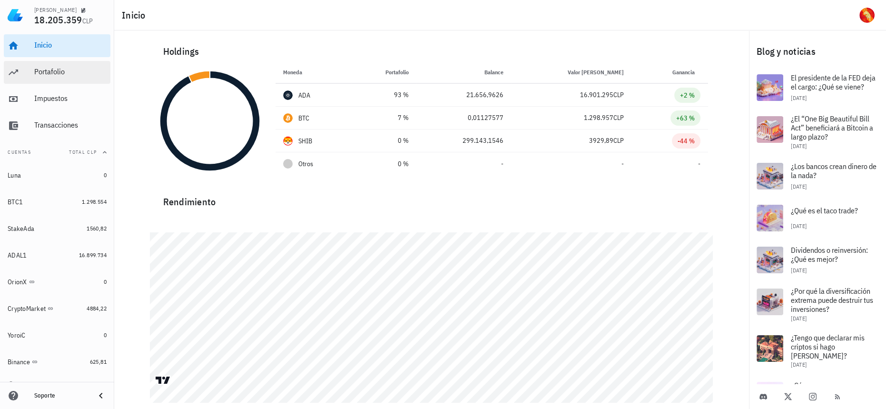 The height and width of the screenshot is (409, 886). I want to click on div: BTC, so click(304, 118).